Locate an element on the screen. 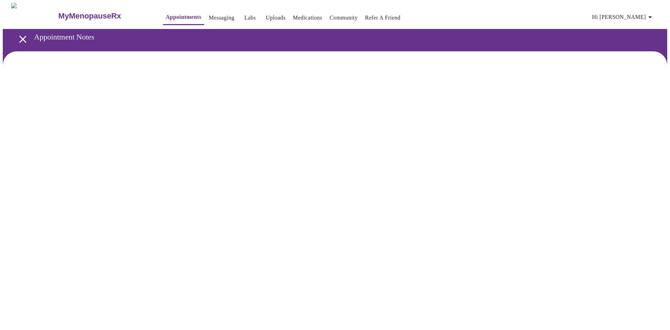  button: Refer a Friend is located at coordinates (383, 18).